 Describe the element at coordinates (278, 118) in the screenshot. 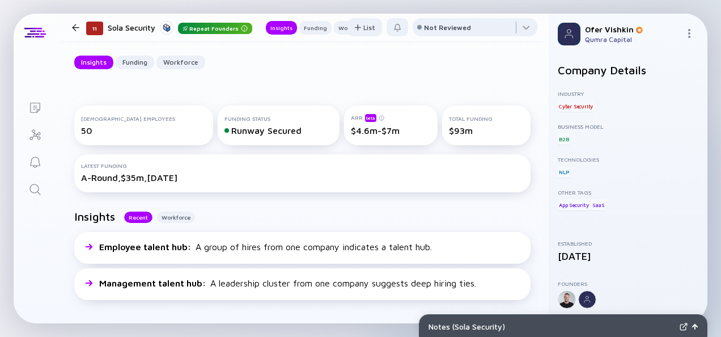

I see `div: Funding Status` at that location.